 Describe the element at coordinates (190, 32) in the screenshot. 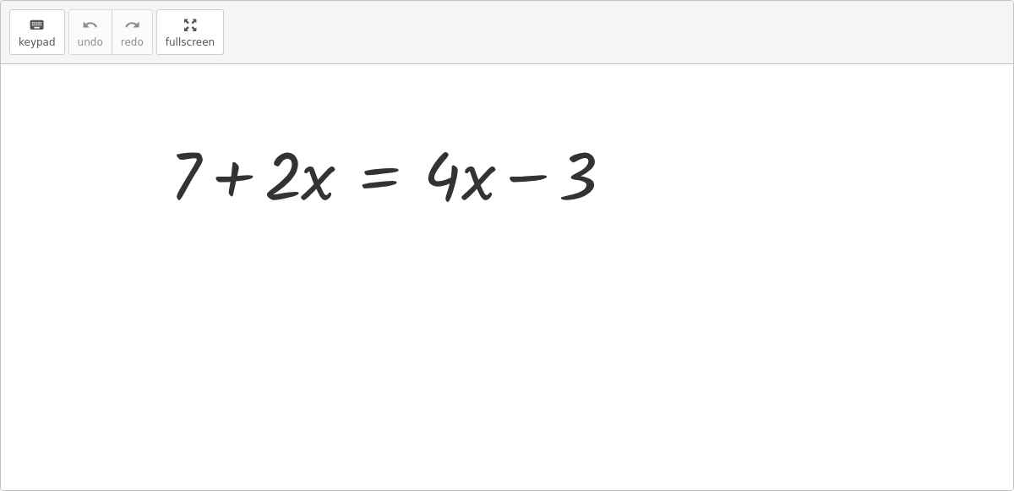

I see `button: fullscreen` at that location.